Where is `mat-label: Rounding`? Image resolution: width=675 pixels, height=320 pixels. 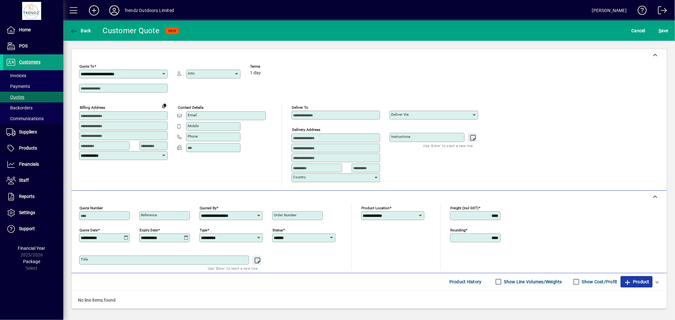 mat-label: Rounding is located at coordinates (458, 230).